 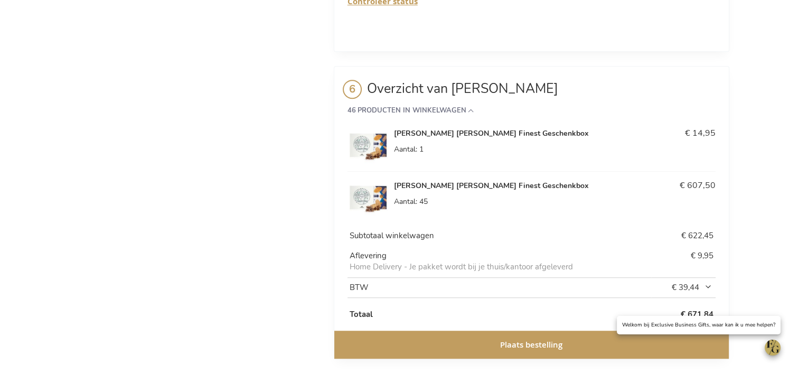 What do you see at coordinates (361, 314) in the screenshot?
I see `strong: Totaal` at bounding box center [361, 314].